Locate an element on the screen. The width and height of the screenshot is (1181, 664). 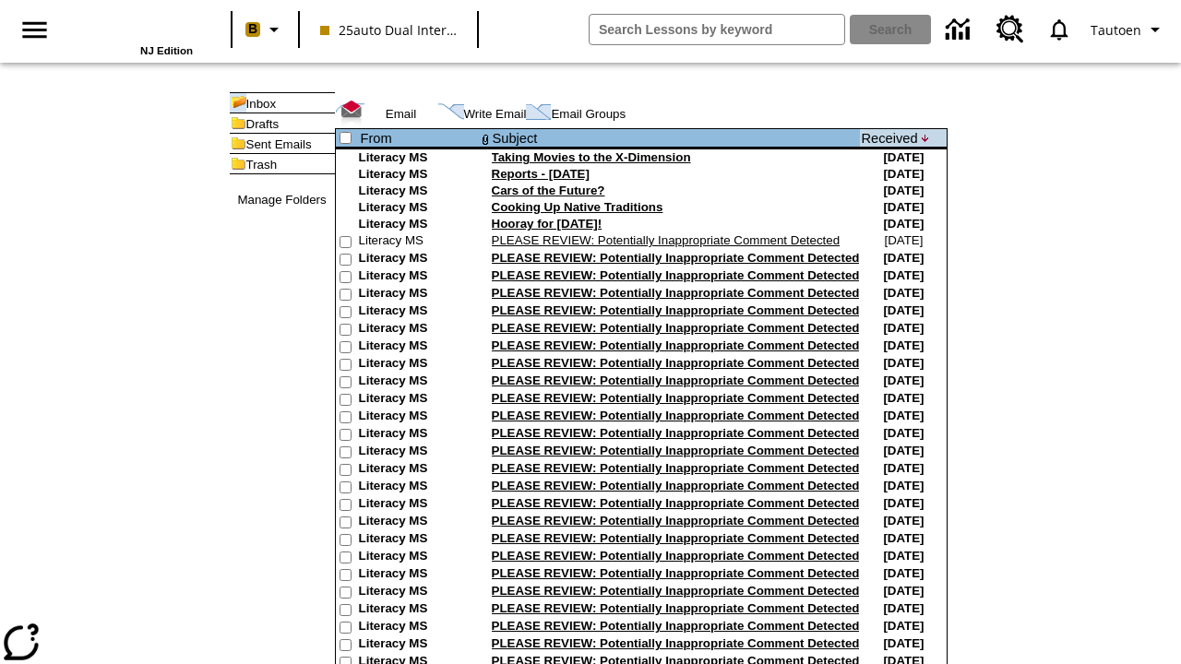
span: B is located at coordinates (253, 29).